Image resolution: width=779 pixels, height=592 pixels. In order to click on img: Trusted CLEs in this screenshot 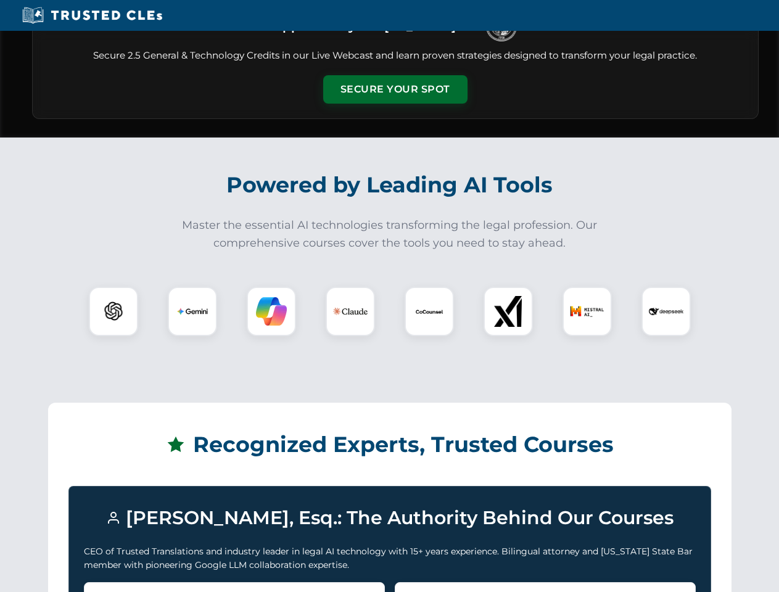, I will do `click(92, 15)`.